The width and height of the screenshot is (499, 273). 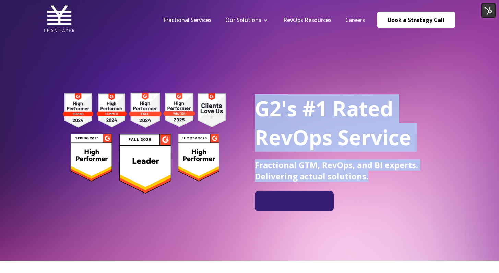 I want to click on div: Navigation Menu, so click(x=264, y=20).